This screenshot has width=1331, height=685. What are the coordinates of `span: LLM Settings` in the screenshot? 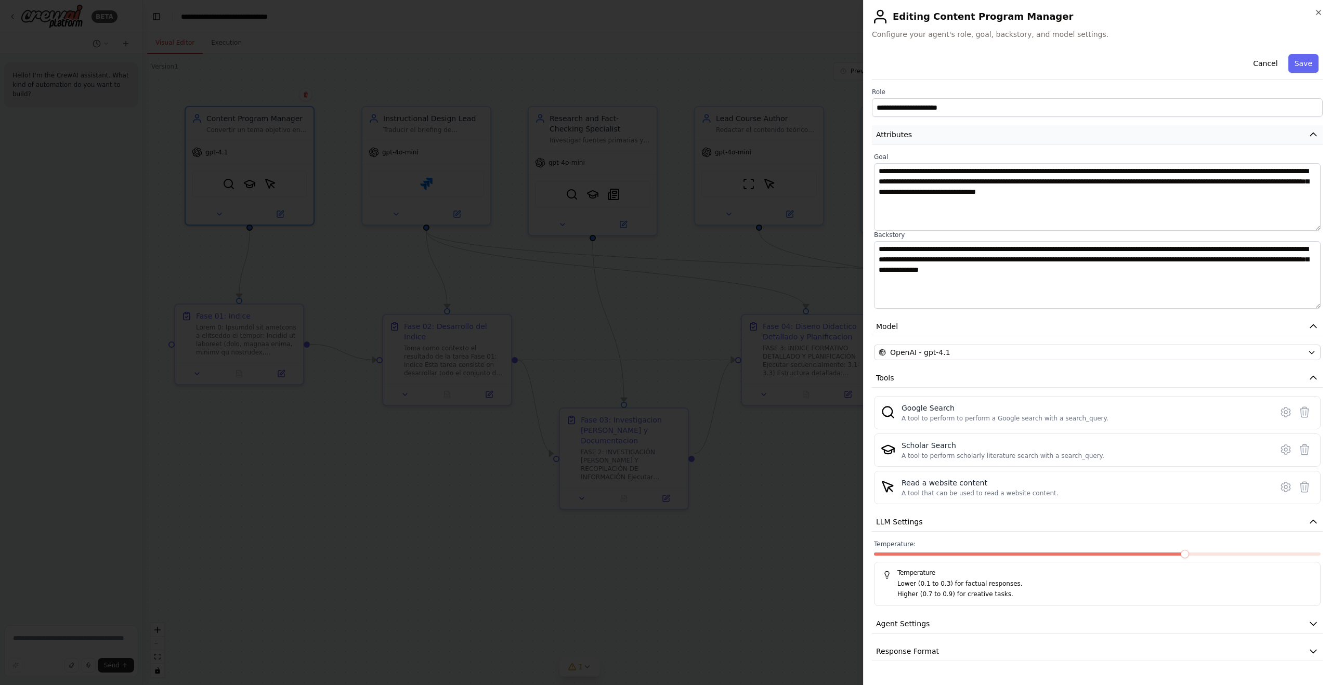 It's located at (900, 522).